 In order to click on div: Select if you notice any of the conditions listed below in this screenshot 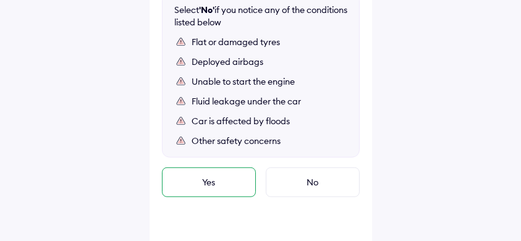, I will do `click(261, 16)`.